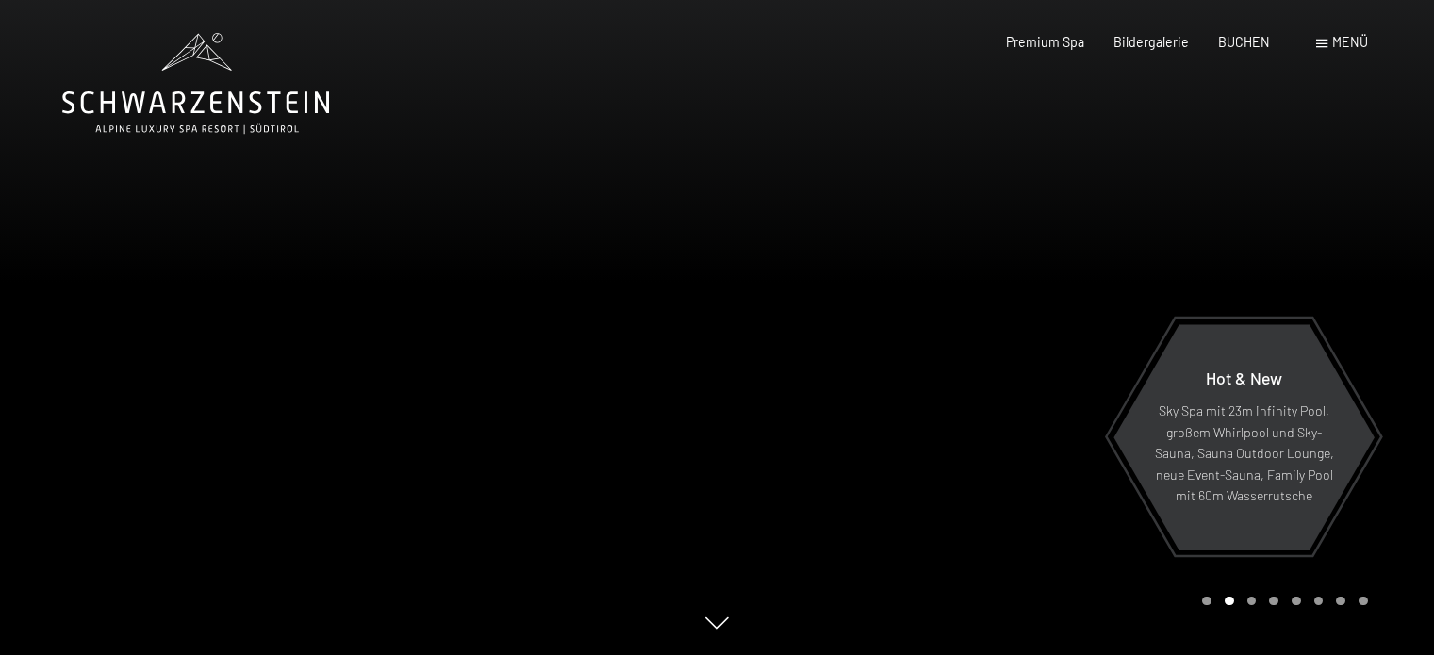  What do you see at coordinates (1151, 41) in the screenshot?
I see `a: Bildergalerie` at bounding box center [1151, 41].